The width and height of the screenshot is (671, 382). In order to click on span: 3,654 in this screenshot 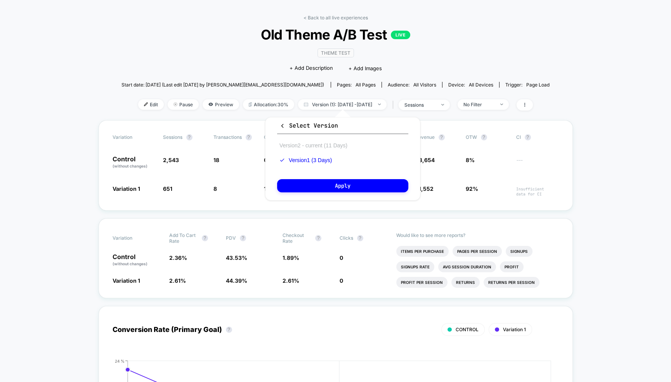, I will do `click(427, 160)`.